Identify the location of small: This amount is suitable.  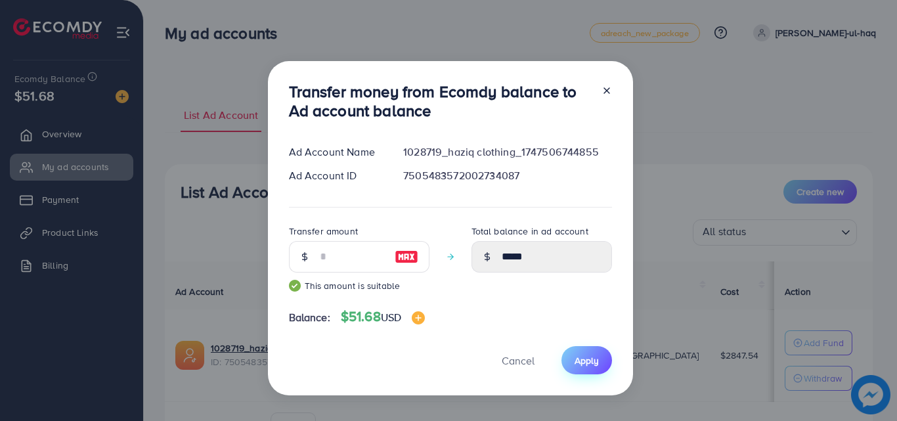
(359, 286).